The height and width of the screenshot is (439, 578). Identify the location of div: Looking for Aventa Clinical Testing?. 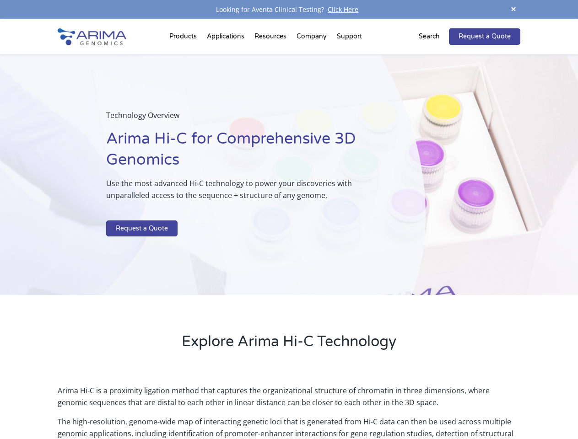
(289, 10).